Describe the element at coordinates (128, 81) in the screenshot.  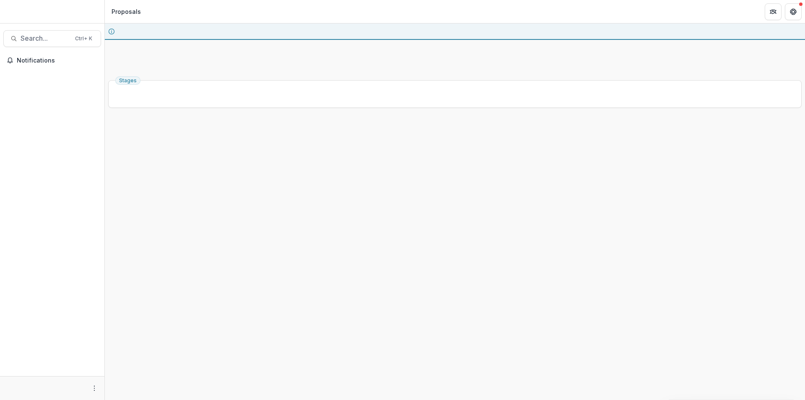
I see `span: Stages` at that location.